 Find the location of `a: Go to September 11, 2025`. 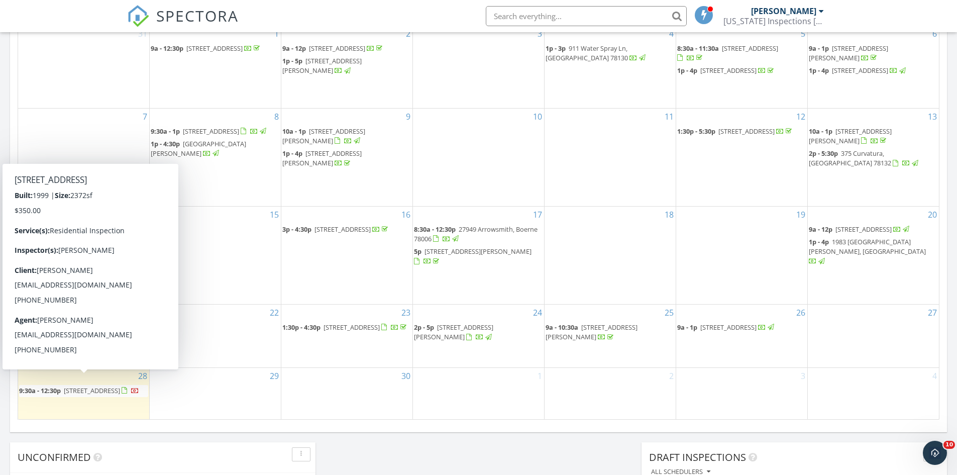

a: Go to September 11, 2025 is located at coordinates (669, 117).